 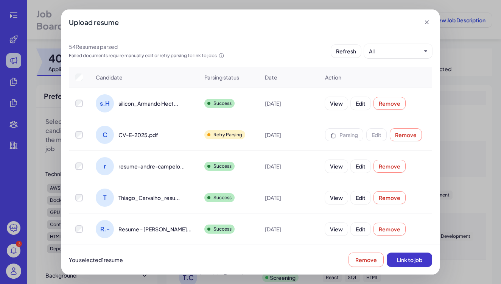 I want to click on div: Upload resume, so click(x=94, y=22).